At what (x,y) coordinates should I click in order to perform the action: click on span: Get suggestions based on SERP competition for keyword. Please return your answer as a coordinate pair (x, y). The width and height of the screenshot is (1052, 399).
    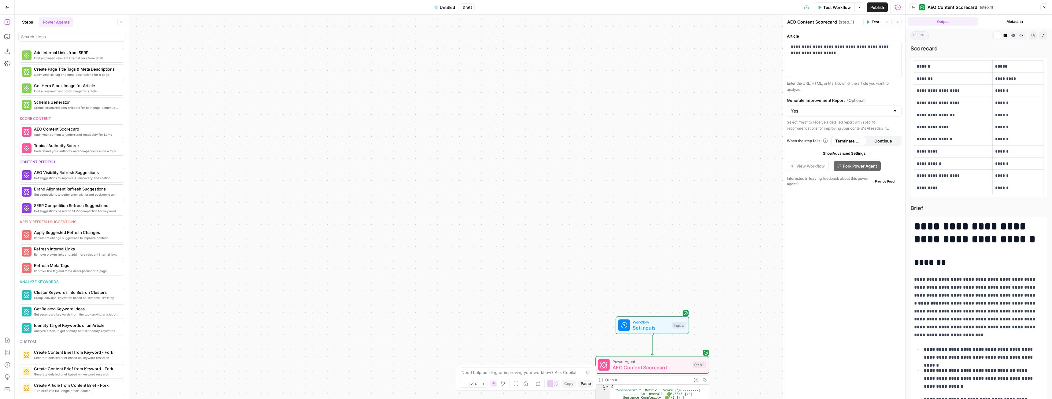
    Looking at the image, I should click on (76, 211).